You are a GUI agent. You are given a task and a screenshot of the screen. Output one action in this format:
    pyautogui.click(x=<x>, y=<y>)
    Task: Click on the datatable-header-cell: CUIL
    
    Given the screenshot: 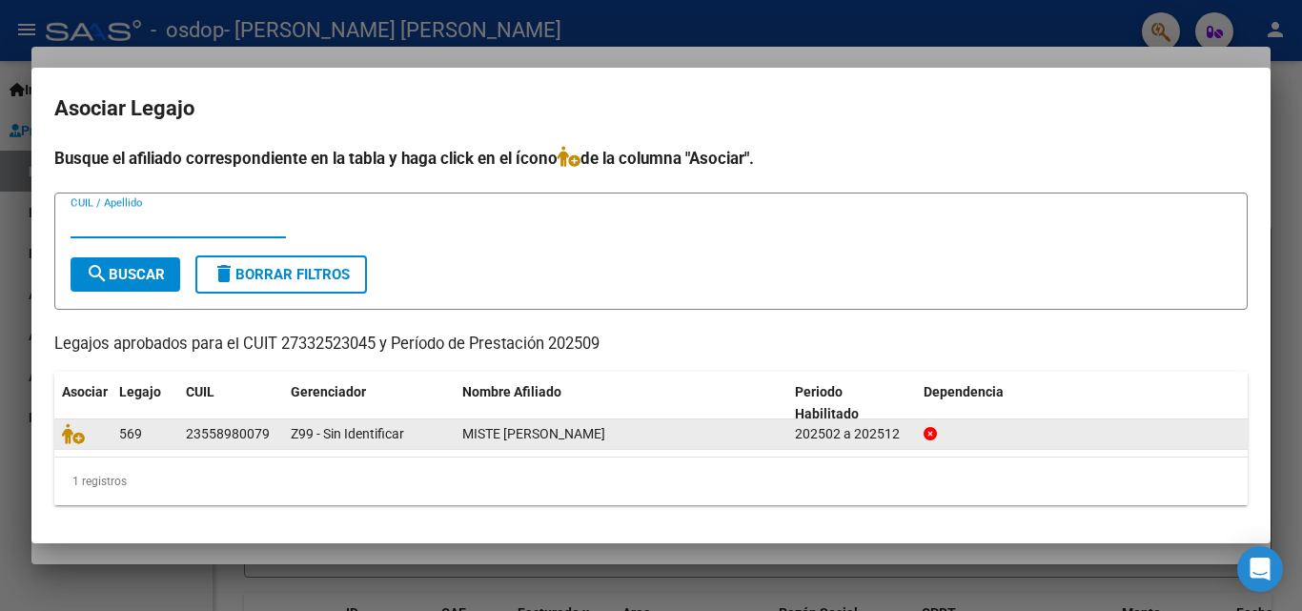 What is the action you would take?
    pyautogui.click(x=231, y=403)
    